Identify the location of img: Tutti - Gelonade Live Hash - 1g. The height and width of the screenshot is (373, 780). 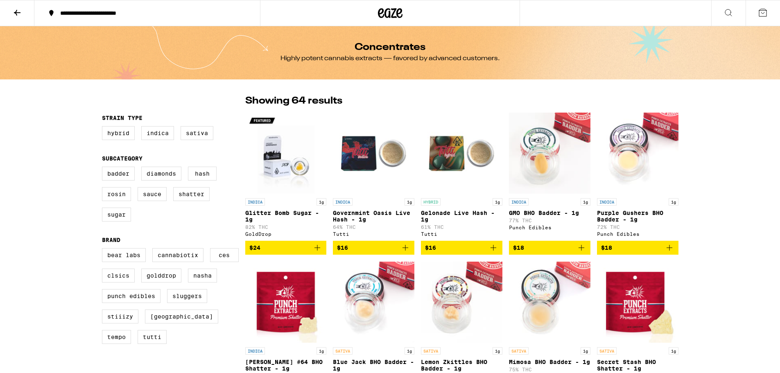
(461, 153).